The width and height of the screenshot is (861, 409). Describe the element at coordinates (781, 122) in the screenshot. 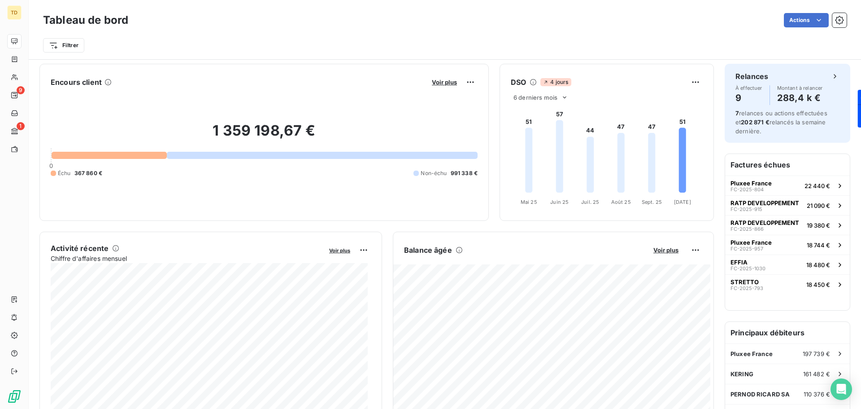

I see `span: relances ou actions effectuées et relancés la semaine dernière.` at that location.